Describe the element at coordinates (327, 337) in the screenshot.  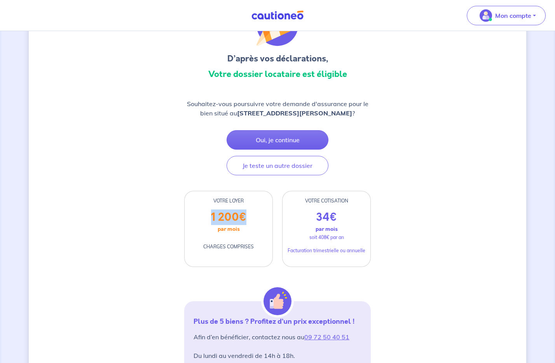
I see `a: 09 72 50 40 51` at that location.